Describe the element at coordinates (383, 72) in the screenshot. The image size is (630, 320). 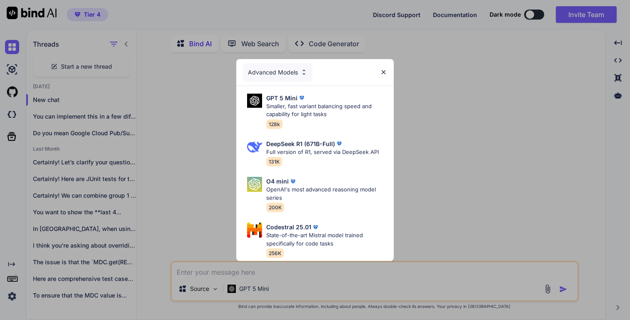
I see `img: close` at that location.